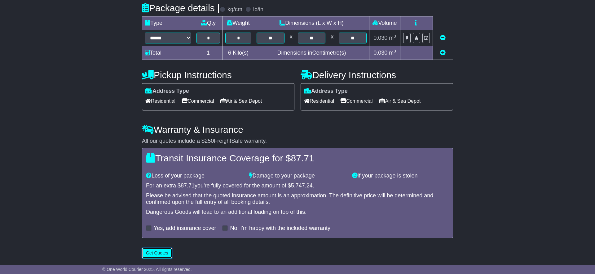 This screenshot has height=274, width=595. Describe the element at coordinates (302, 185) in the screenshot. I see `span: 5,747.24` at that location.